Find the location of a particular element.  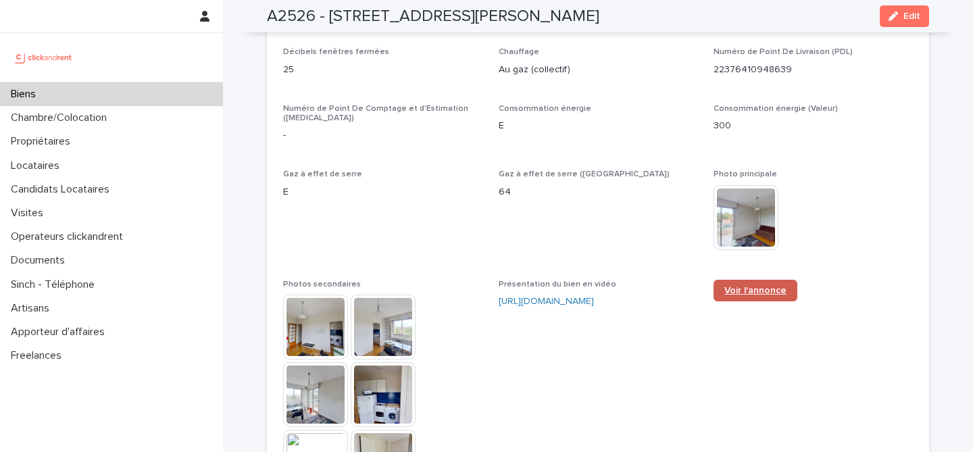

p: Visites is located at coordinates (30, 213).